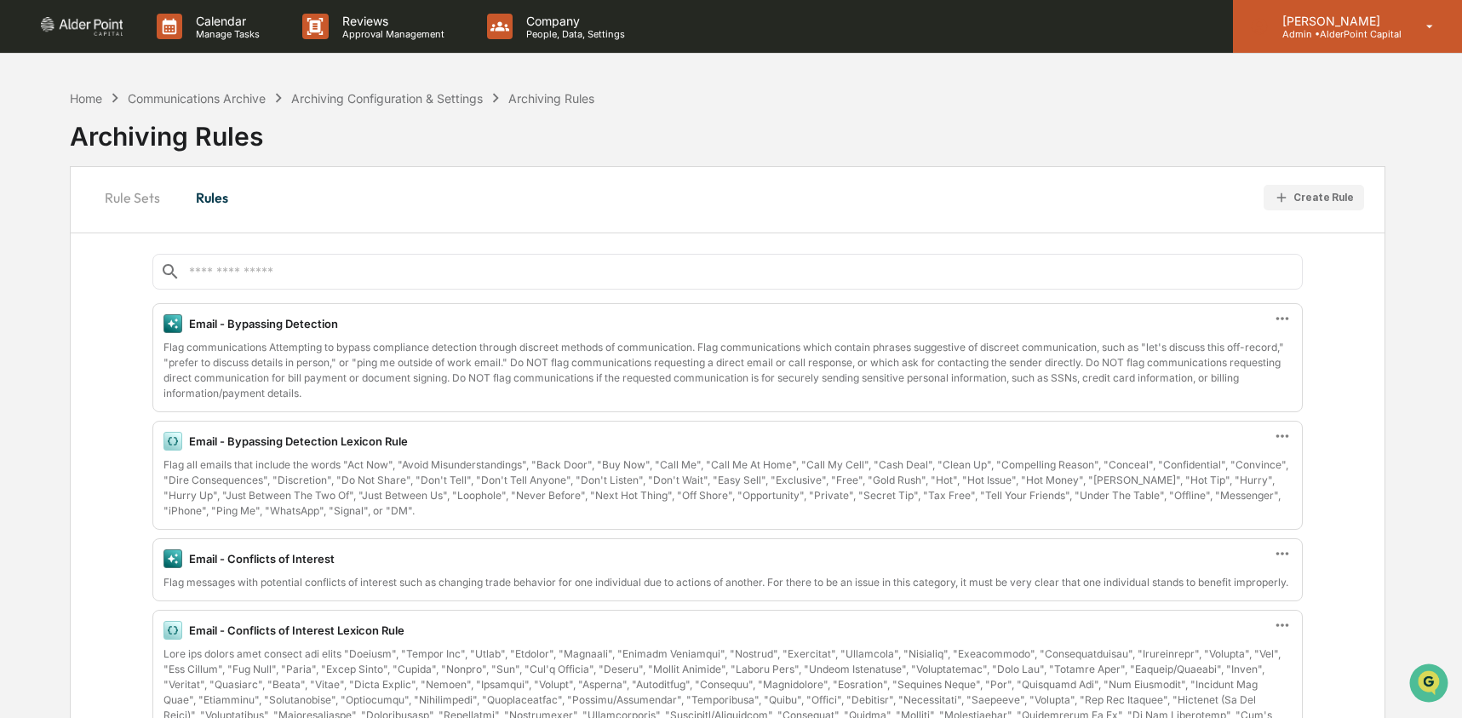 The image size is (1462, 718). Describe the element at coordinates (212, 198) in the screenshot. I see `button: Rules` at that location.